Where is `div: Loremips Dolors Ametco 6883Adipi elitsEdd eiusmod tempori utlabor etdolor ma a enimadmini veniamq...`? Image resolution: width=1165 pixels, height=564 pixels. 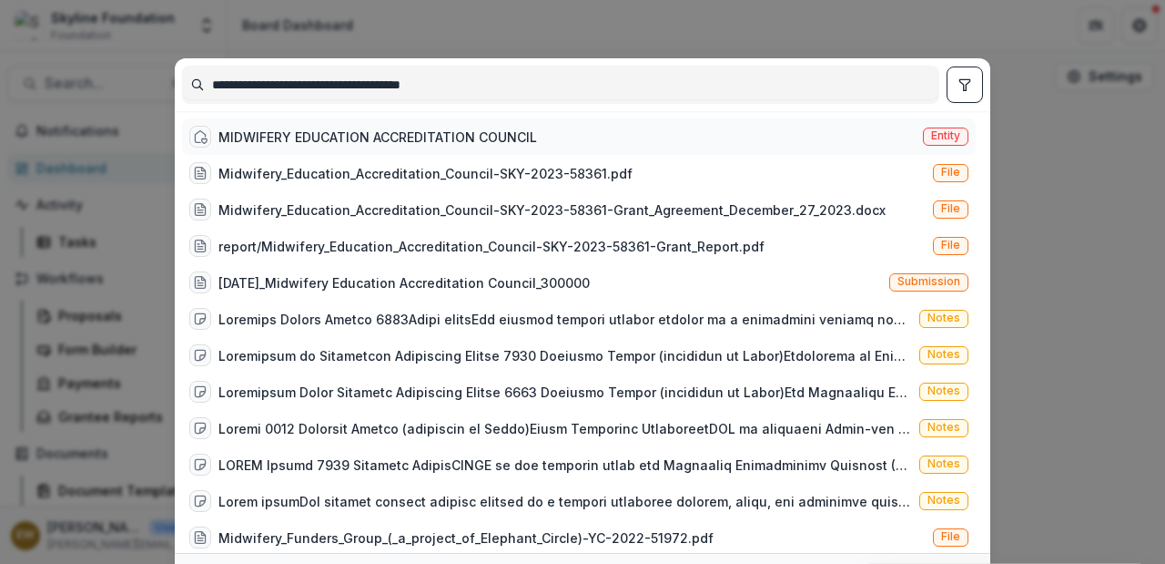
div: Loremips Dolors Ametco 6883Adipi elitsEdd eiusmod tempori utlabor etdolor ma a enimadmini veniamq... is located at coordinates (565, 319).